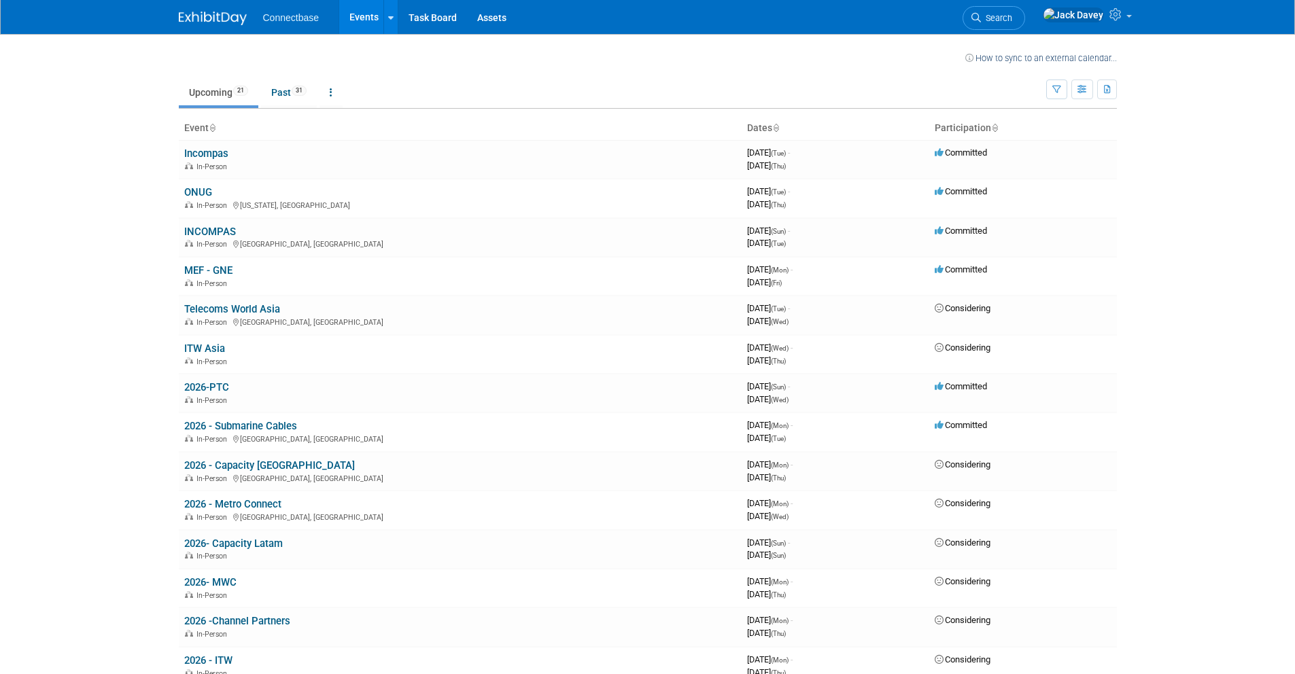 This screenshot has height=674, width=1295. What do you see at coordinates (232, 504) in the screenshot?
I see `a: 2026 - Metro Connect` at bounding box center [232, 504].